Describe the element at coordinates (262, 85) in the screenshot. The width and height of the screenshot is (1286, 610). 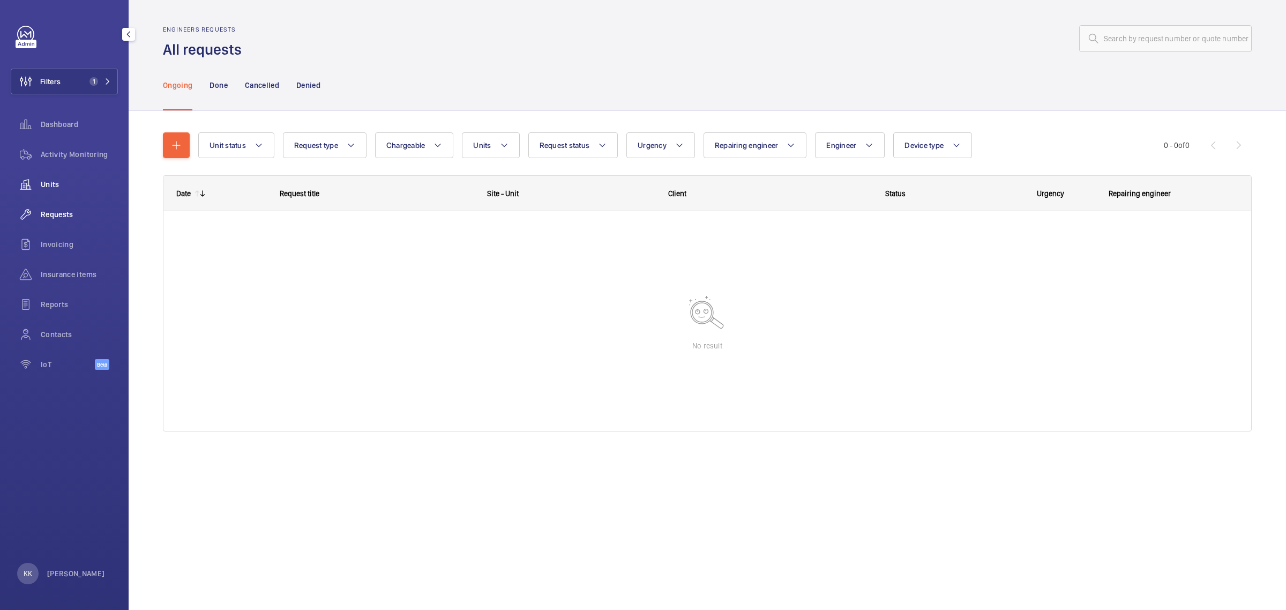
I see `p: Cancelled` at that location.